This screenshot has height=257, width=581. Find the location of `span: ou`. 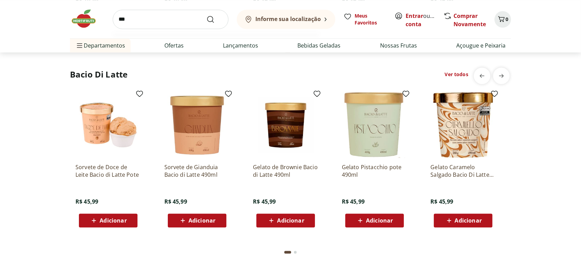

span: ou is located at coordinates (421, 20).